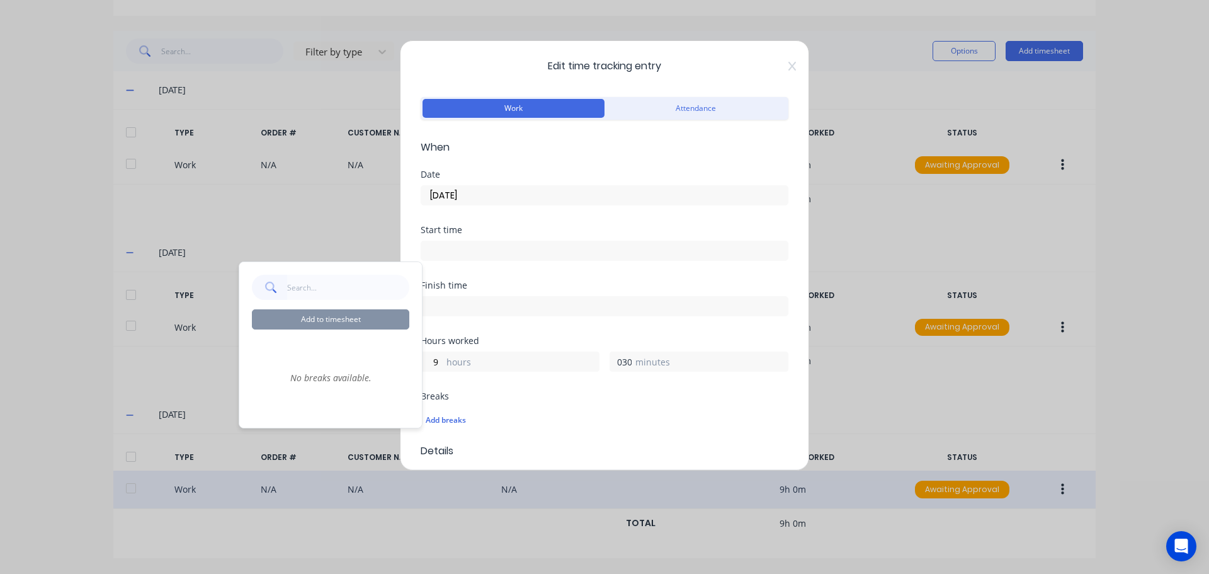 Image resolution: width=1209 pixels, height=574 pixels. I want to click on div: Breaks, so click(604, 396).